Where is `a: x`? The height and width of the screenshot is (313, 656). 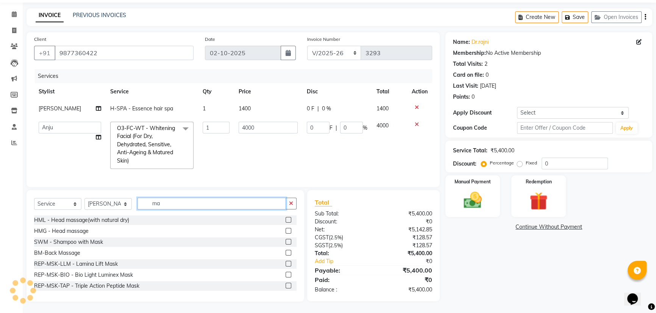
a: x is located at coordinates (130, 161).